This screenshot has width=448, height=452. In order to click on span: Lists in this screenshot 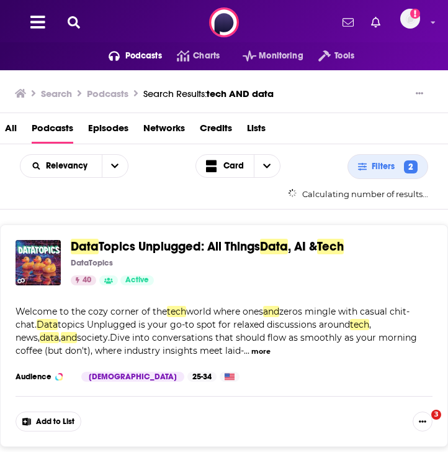, I will do `click(256, 130)`.